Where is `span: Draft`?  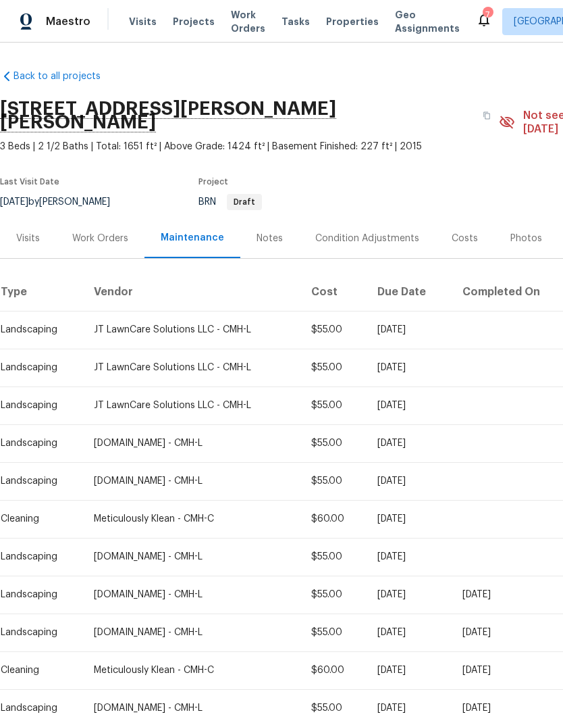
span: Draft is located at coordinates (244, 202).